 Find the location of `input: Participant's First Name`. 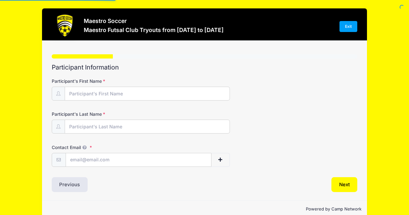

input: Participant's First Name is located at coordinates (147, 93).